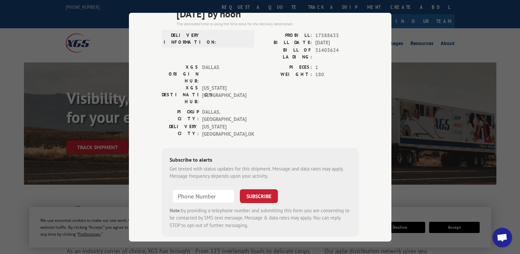 The width and height of the screenshot is (520, 254). Describe the element at coordinates (260, 172) in the screenshot. I see `div: Get texted with status updates for this shipment. Message and data rates may apply. Message frequ...` at that location.